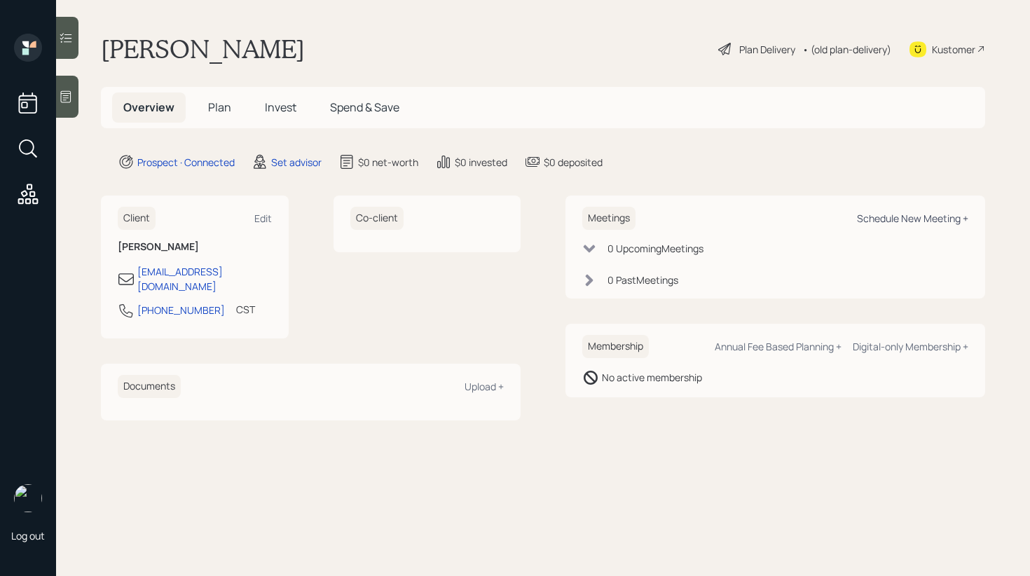  What do you see at coordinates (609, 218) in the screenshot?
I see `h6: Meetings` at bounding box center [609, 218].